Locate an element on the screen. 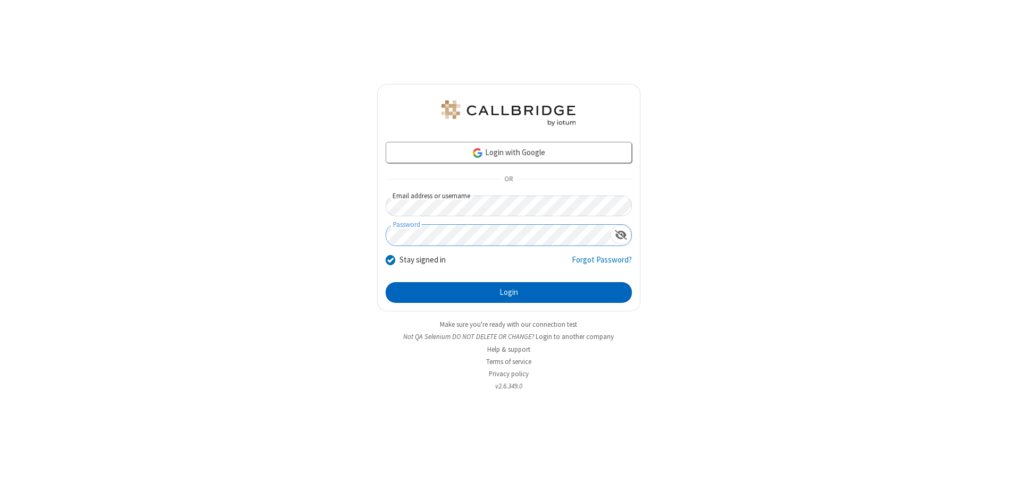 This screenshot has height=483, width=1017. button: Login to another company is located at coordinates (574, 337).